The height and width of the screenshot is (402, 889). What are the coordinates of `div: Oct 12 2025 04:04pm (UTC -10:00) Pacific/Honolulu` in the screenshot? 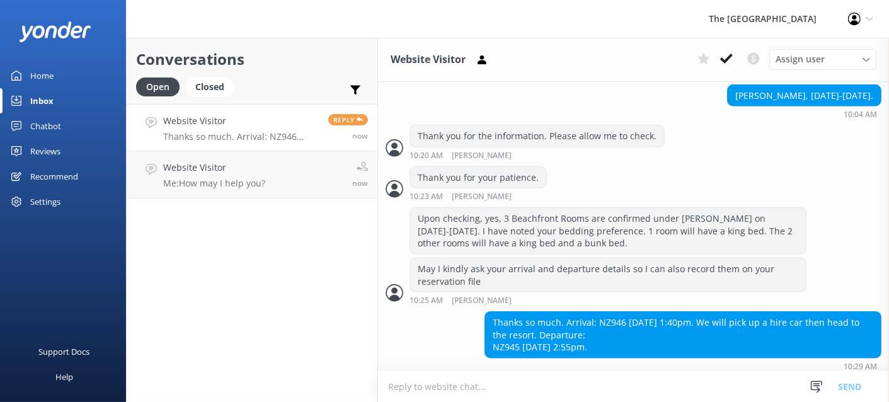 It's located at (804, 114).